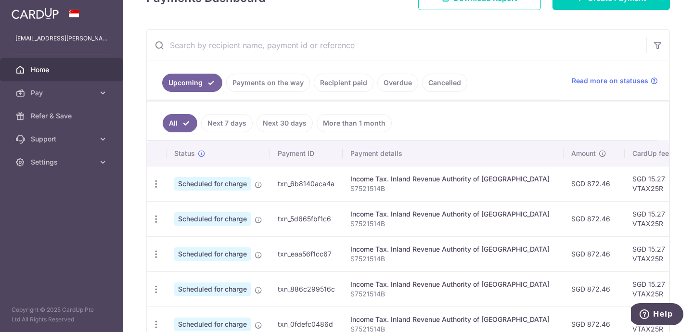 The width and height of the screenshot is (693, 332). Describe the element at coordinates (397, 83) in the screenshot. I see `a: Overdue` at that location.